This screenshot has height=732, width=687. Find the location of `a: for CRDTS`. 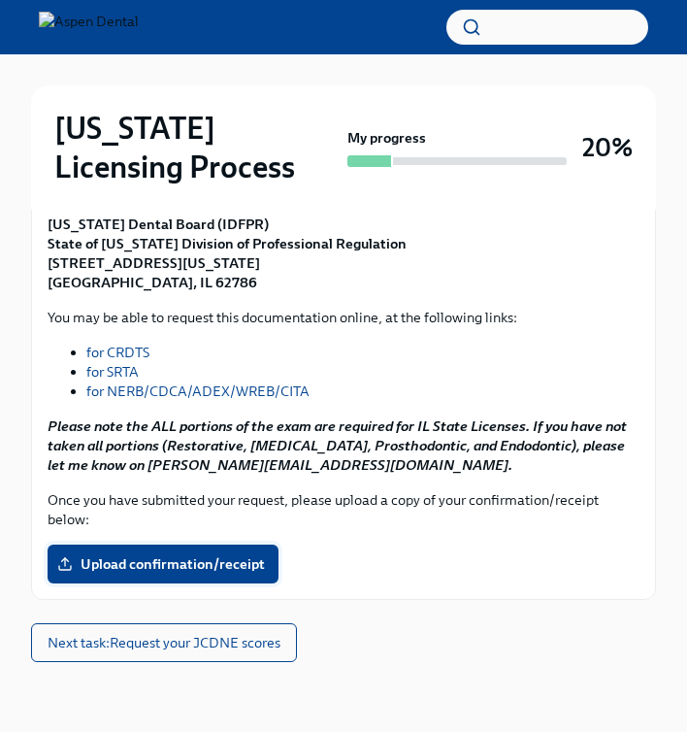

a: for CRDTS is located at coordinates (117, 352).